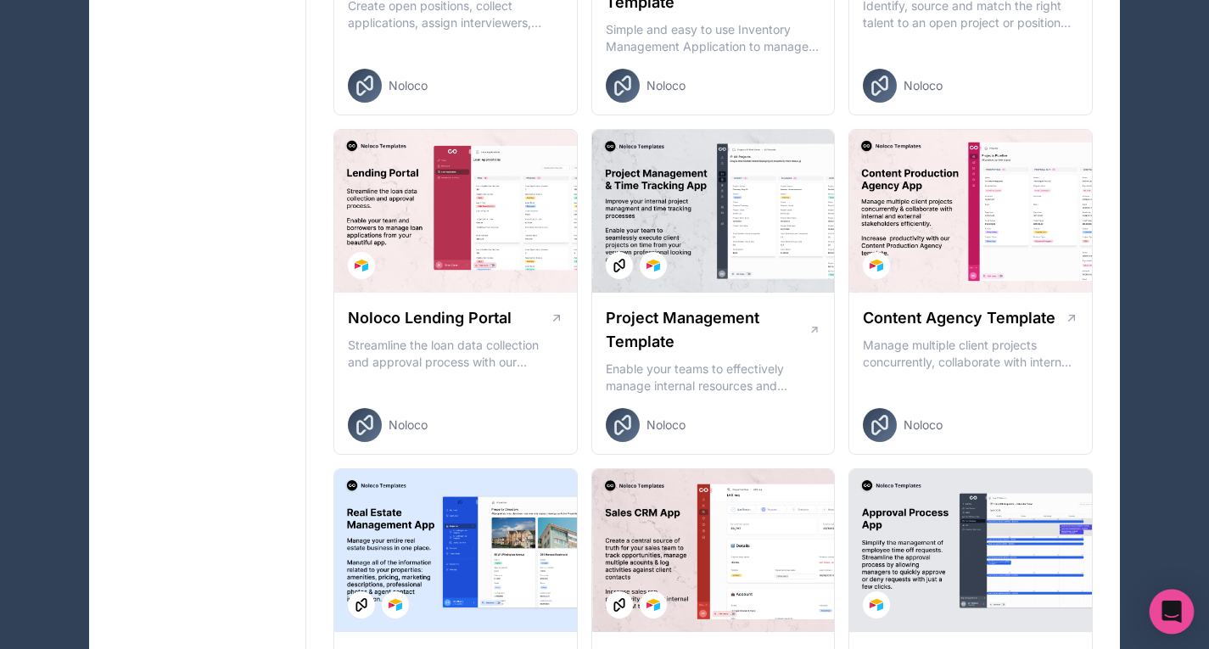 This screenshot has height=649, width=1209. I want to click on p: Streamline the loan data collection and approval process with our Lending Portal template., so click(455, 354).